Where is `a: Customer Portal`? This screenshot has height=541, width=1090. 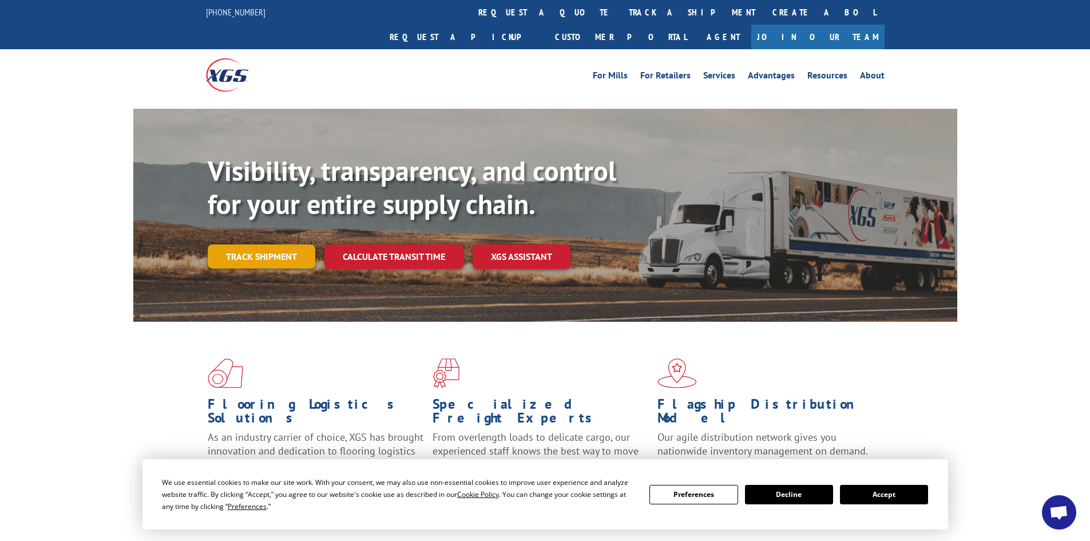 a: Customer Portal is located at coordinates (621, 37).